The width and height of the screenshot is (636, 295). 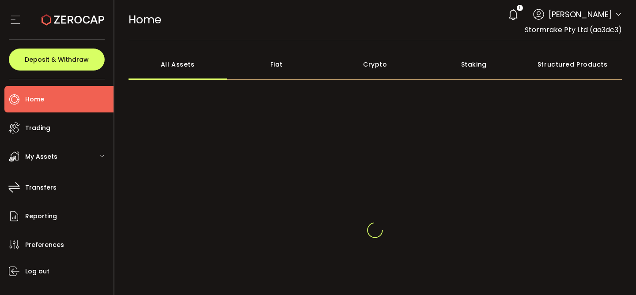 What do you see at coordinates (57, 60) in the screenshot?
I see `span: Deposit & Withdraw` at bounding box center [57, 60].